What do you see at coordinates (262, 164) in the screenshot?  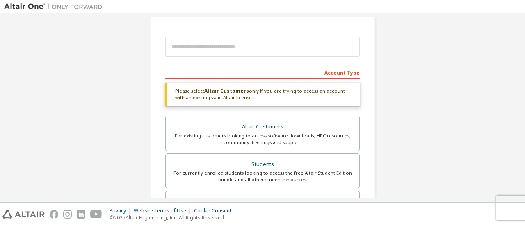 I see `div: Students` at bounding box center [262, 164].